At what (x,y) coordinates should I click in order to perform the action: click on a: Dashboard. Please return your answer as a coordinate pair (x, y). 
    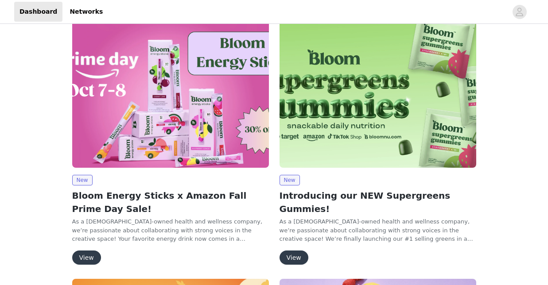
    Looking at the image, I should click on (38, 12).